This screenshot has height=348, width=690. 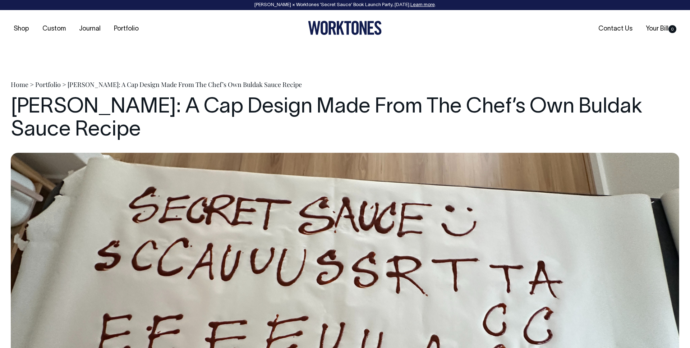 I want to click on a: Home, so click(x=19, y=84).